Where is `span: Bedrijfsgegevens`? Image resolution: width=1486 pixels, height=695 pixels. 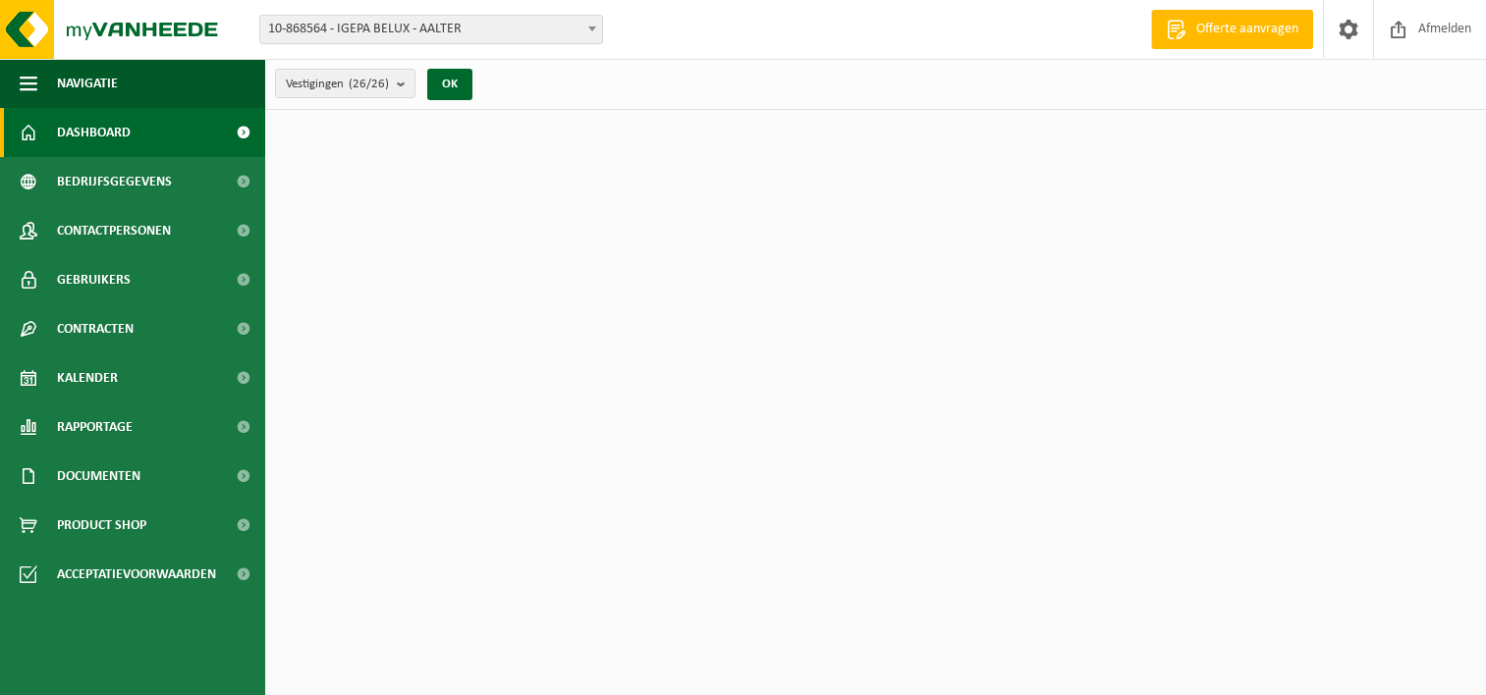 span: Bedrijfsgegevens is located at coordinates (114, 182).